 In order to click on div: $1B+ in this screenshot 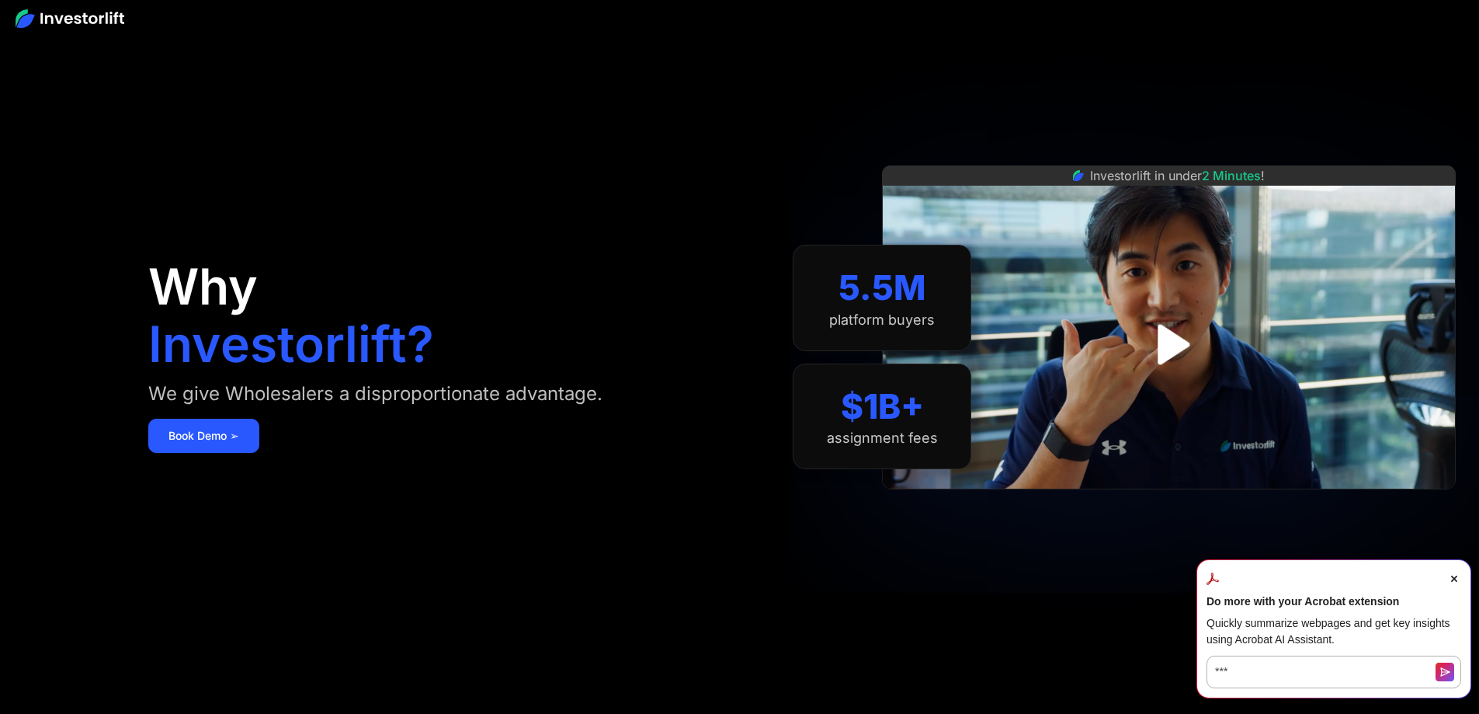, I will do `click(882, 406)`.